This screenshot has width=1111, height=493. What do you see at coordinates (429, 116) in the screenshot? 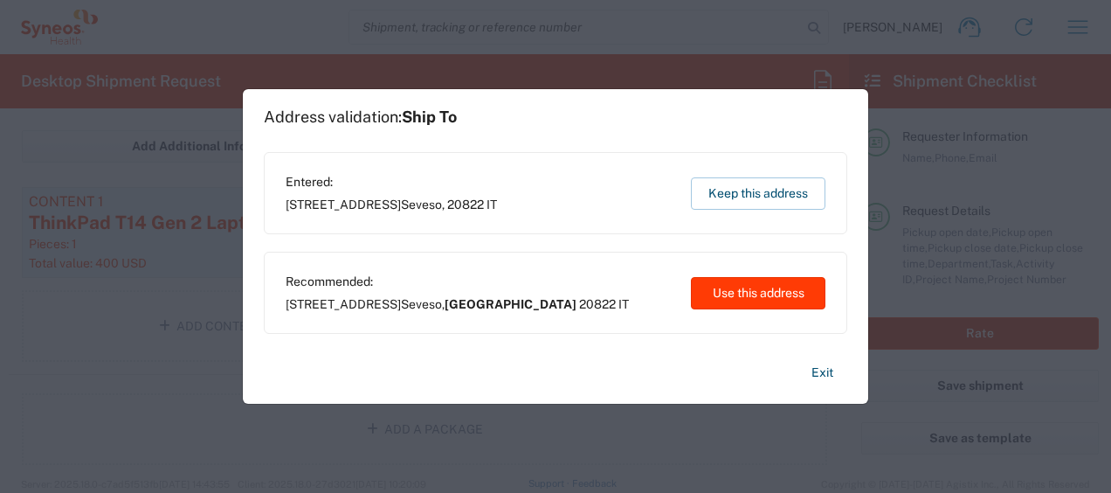
I see `span: Ship To` at bounding box center [429, 116].